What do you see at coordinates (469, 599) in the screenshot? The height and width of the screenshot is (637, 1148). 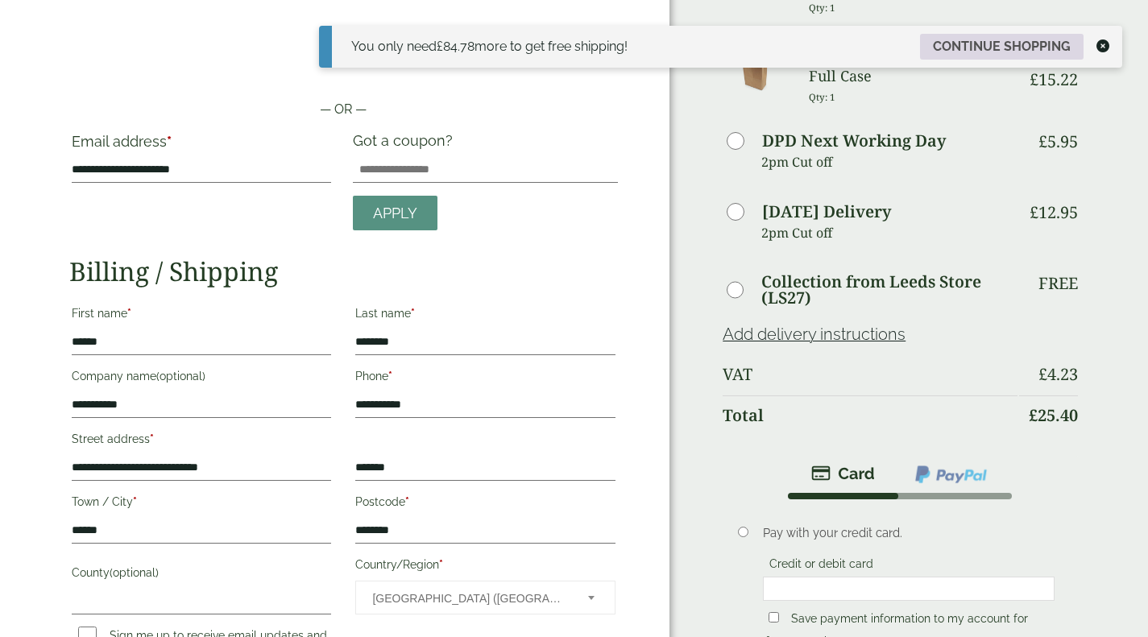 I see `span: United Kingdom (UK)` at bounding box center [469, 599].